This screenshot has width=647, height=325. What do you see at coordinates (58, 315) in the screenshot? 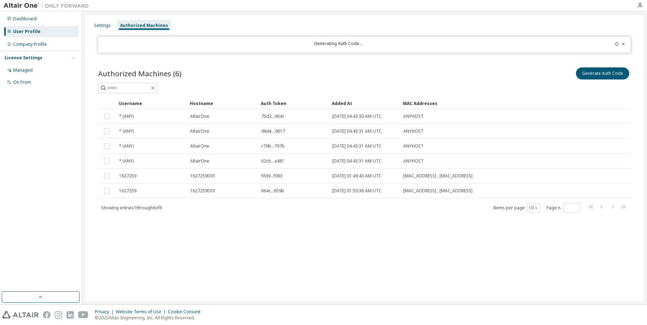
I see `img: instagram.svg` at bounding box center [58, 315].